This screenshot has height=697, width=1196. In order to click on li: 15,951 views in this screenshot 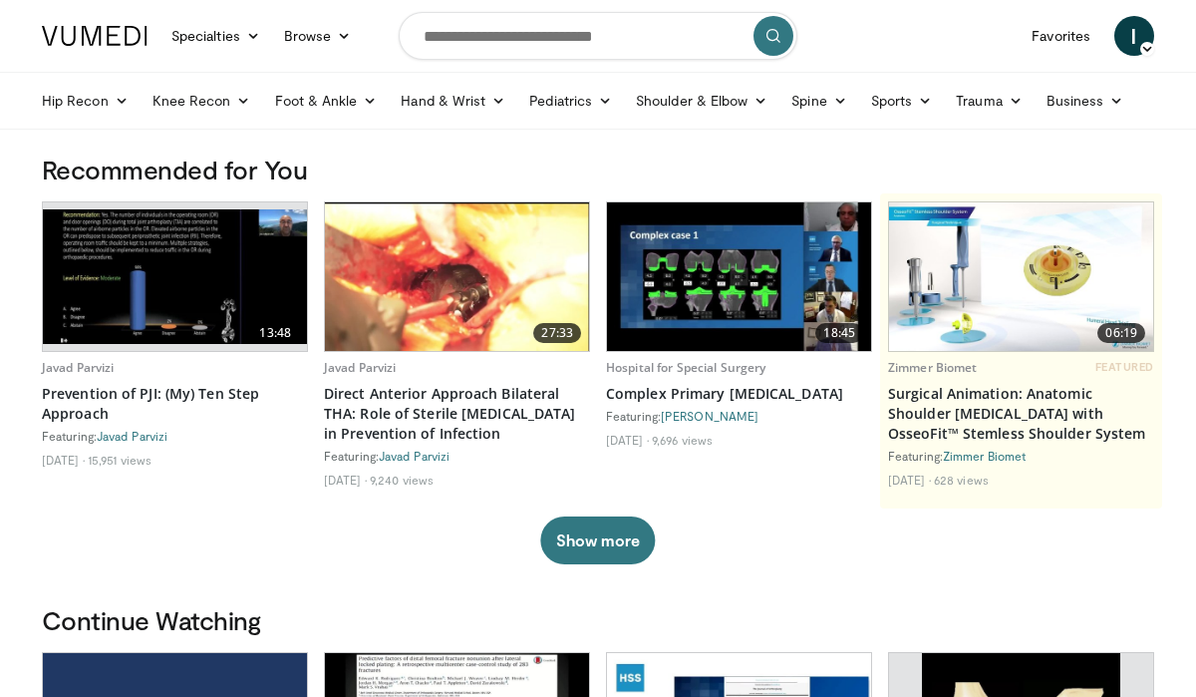, I will do `click(120, 460)`.